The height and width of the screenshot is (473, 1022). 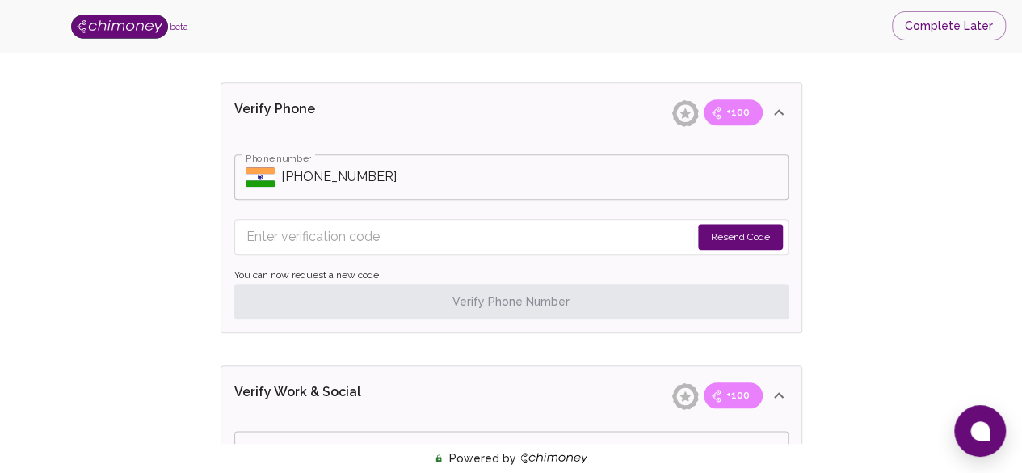 I want to click on span: You can now request a new code, so click(x=512, y=276).